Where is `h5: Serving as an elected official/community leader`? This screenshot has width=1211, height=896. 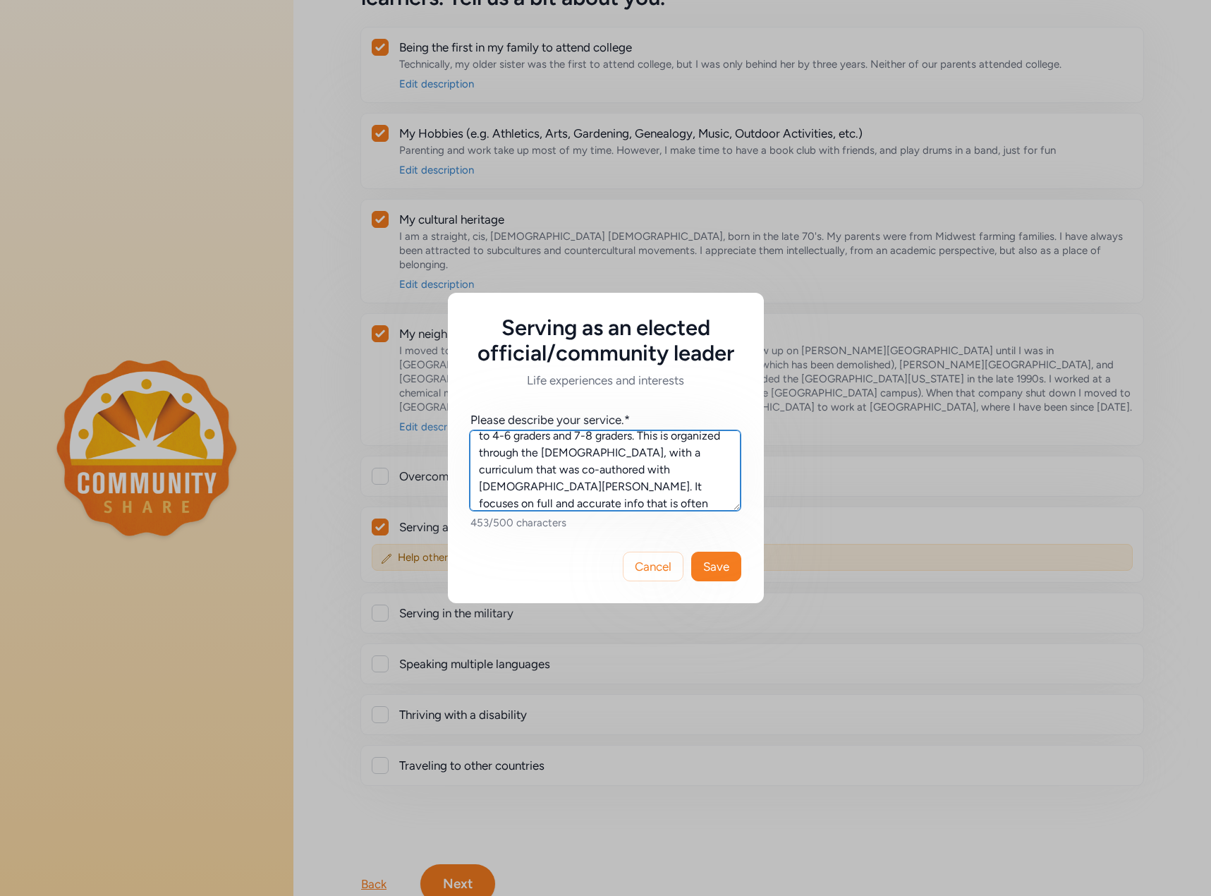 h5: Serving as an elected official/community leader is located at coordinates (606, 341).